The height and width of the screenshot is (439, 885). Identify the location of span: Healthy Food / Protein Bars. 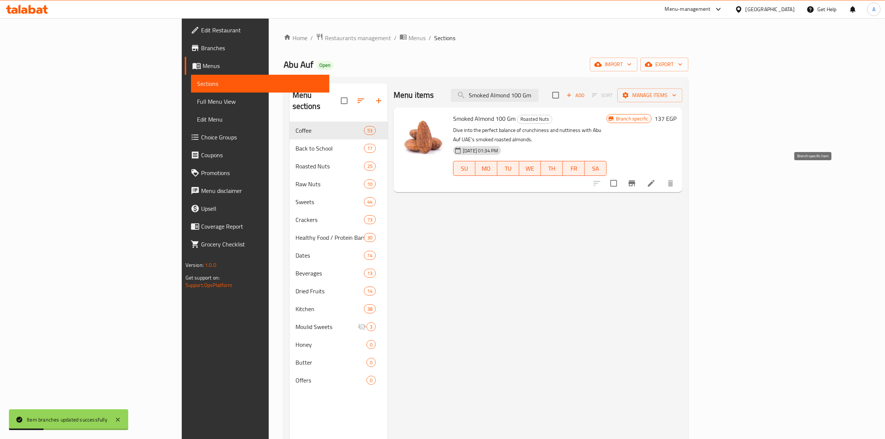
(330, 237).